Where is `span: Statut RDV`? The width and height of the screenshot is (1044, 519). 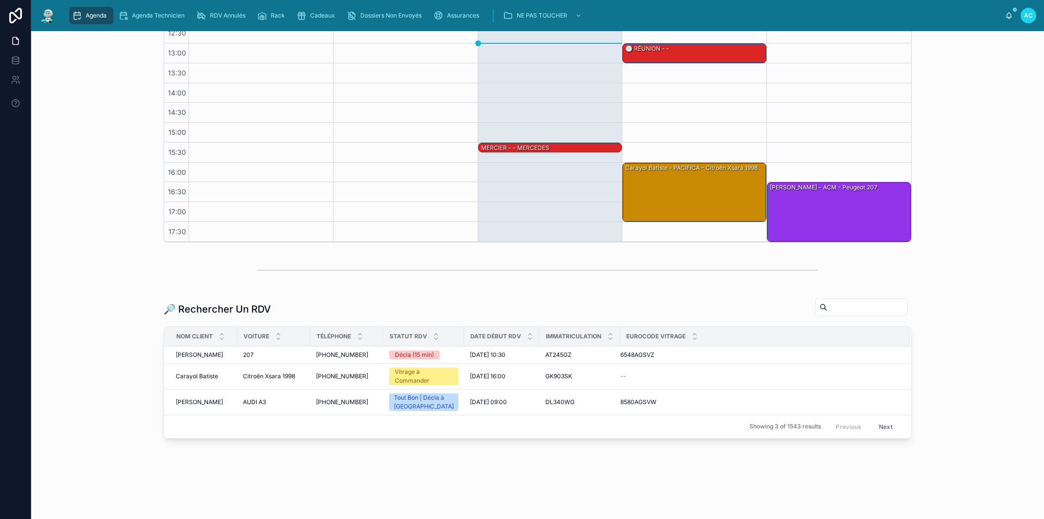 span: Statut RDV is located at coordinates (408, 336).